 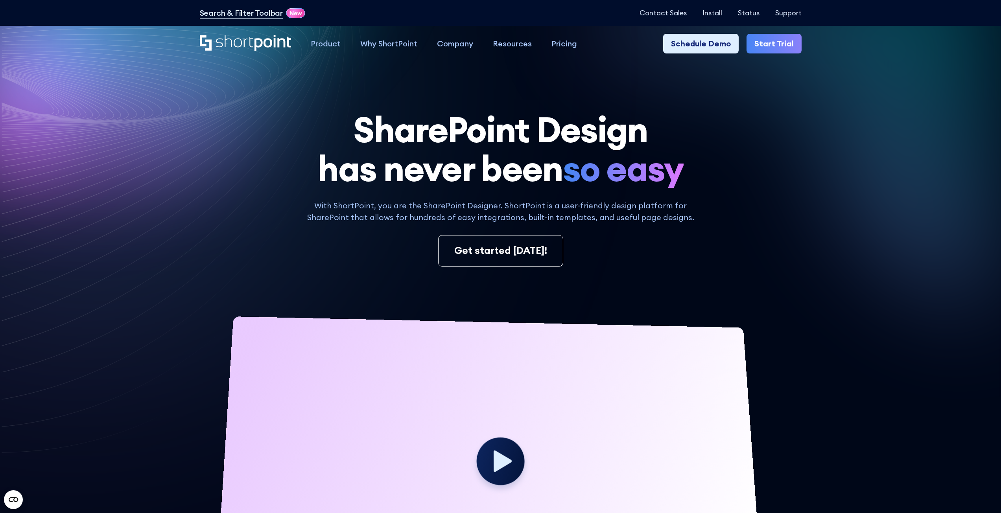 What do you see at coordinates (326, 44) in the screenshot?
I see `a: Product` at bounding box center [326, 44].